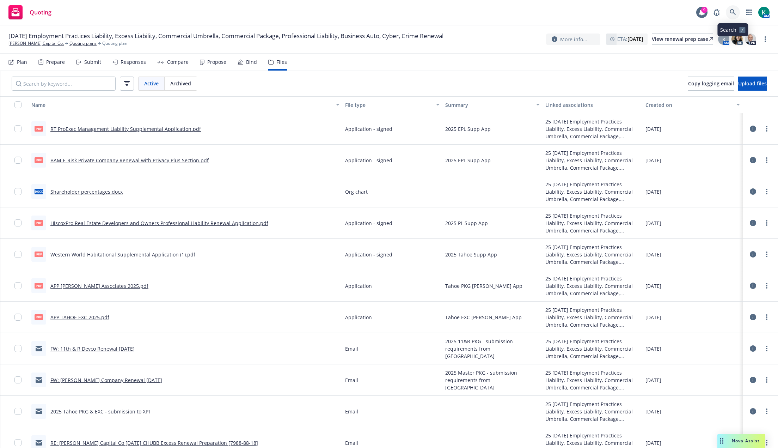 The image size is (778, 448). What do you see at coordinates (392, 105) in the screenshot?
I see `button: File type` at bounding box center [392, 105].